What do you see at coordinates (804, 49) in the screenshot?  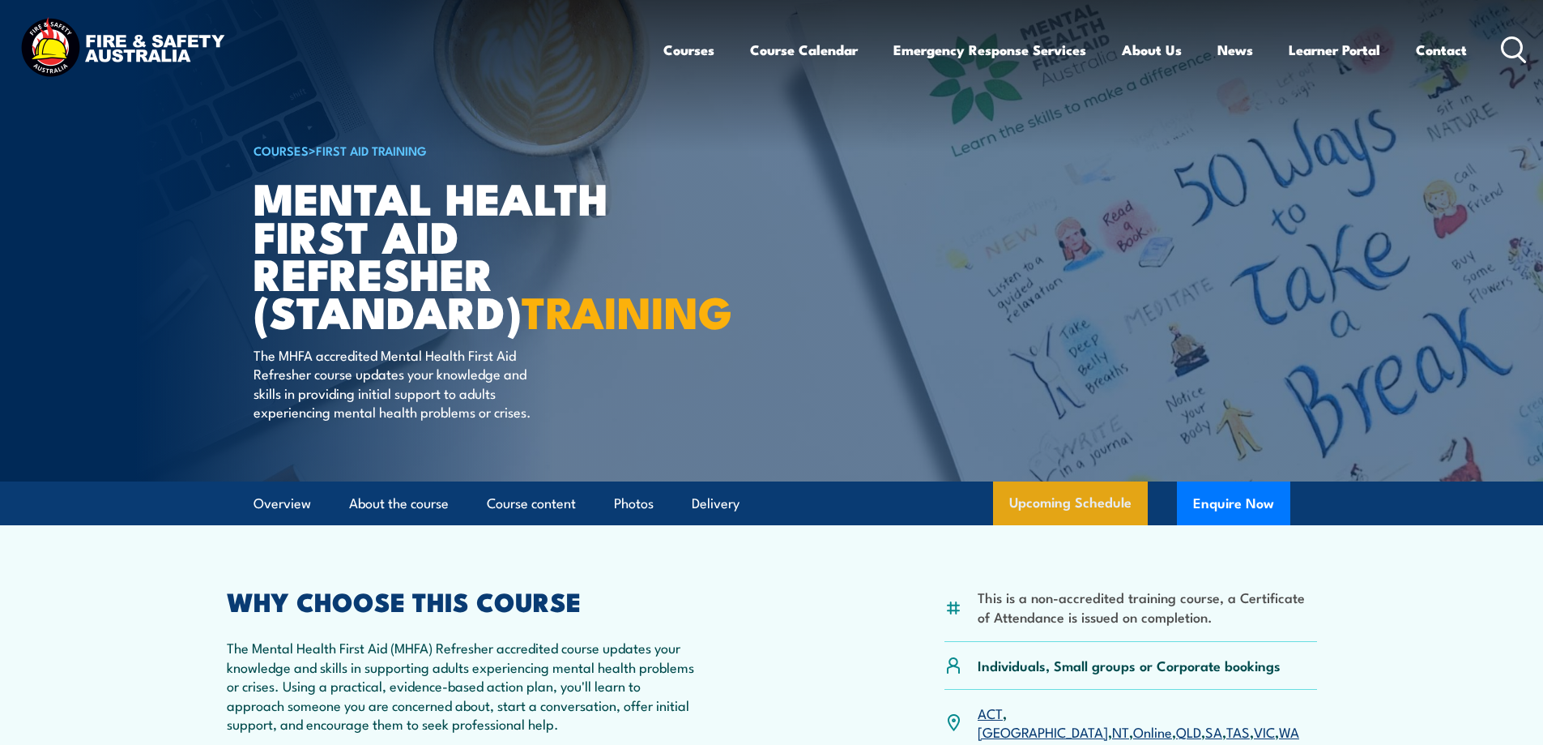 I see `a: Course Calendar` at bounding box center [804, 49].